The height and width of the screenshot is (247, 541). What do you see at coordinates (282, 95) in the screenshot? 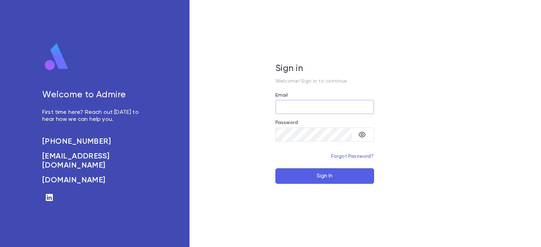
I see `label: Email` at bounding box center [282, 95].